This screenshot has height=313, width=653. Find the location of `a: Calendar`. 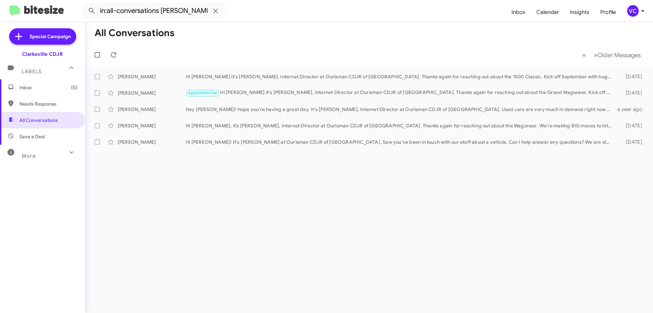

a: Calendar is located at coordinates (548, 12).